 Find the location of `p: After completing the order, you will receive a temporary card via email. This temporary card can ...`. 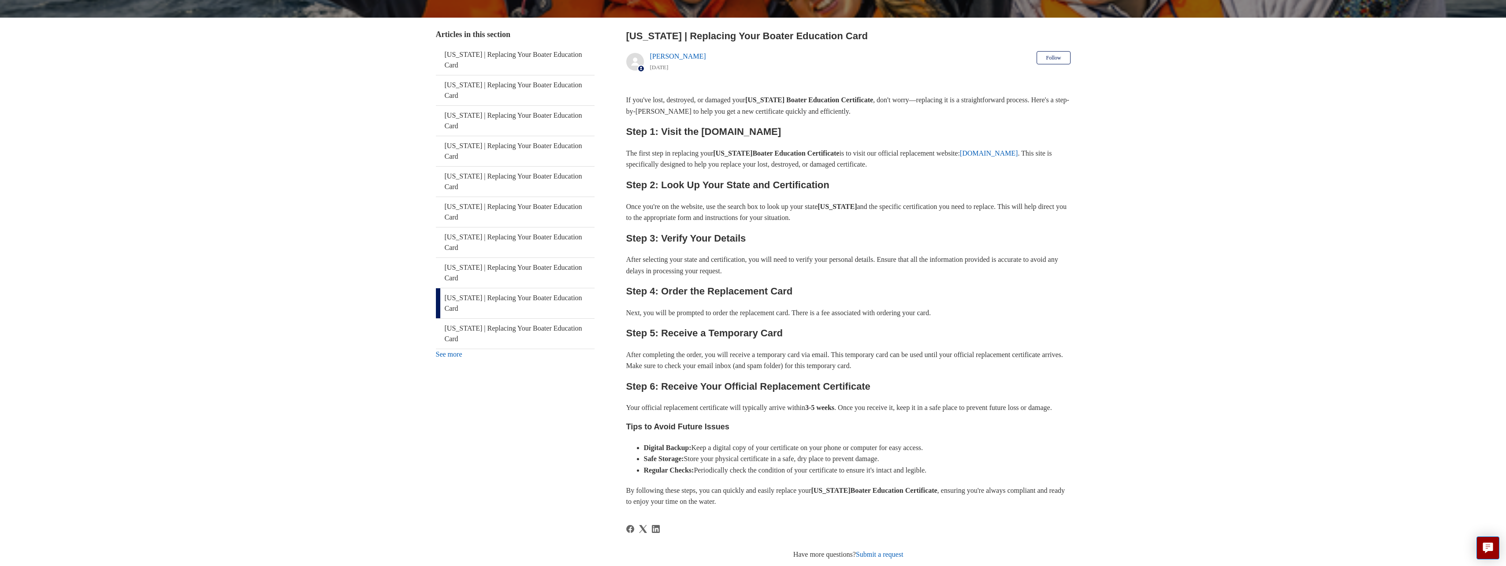

p: After completing the order, you will receive a temporary card via email. This temporary card can ... is located at coordinates (848, 360).